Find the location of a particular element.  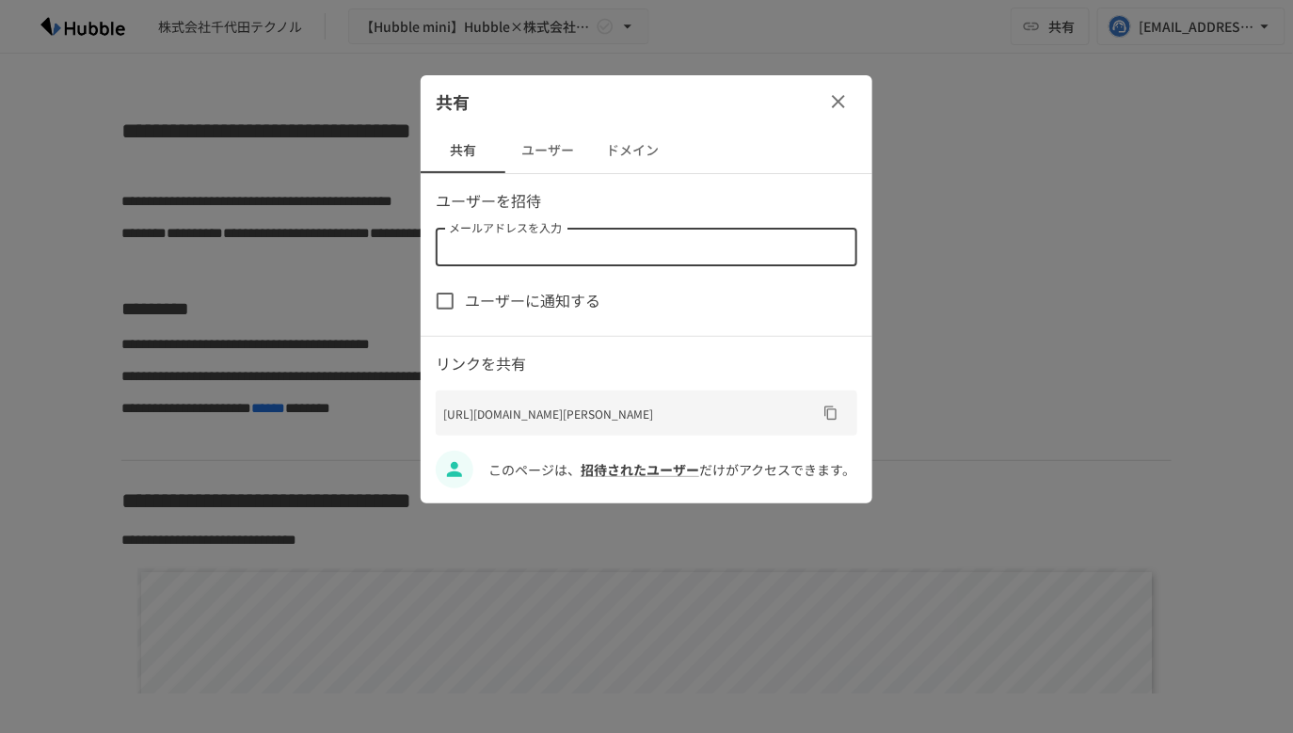

p: ユーザーを招待 is located at coordinates (646, 201).